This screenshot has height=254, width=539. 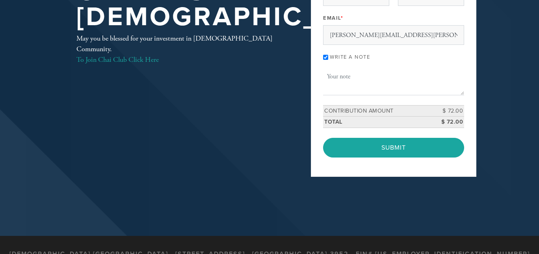 I want to click on span: This field is required., so click(x=342, y=18).